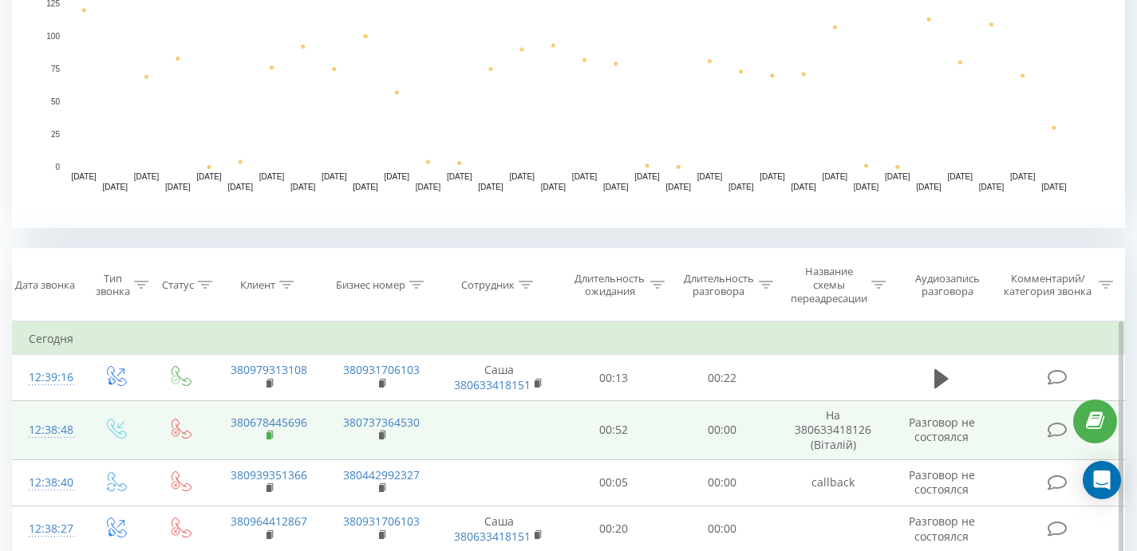 The height and width of the screenshot is (551, 1137). Describe the element at coordinates (722, 378) in the screenshot. I see `td: 00:22` at that location.